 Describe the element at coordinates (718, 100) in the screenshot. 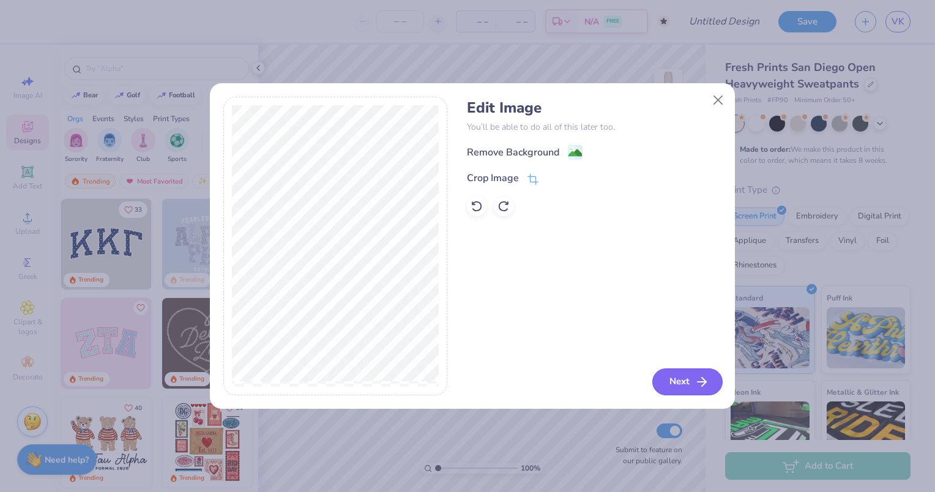

I see `button: Close` at that location.